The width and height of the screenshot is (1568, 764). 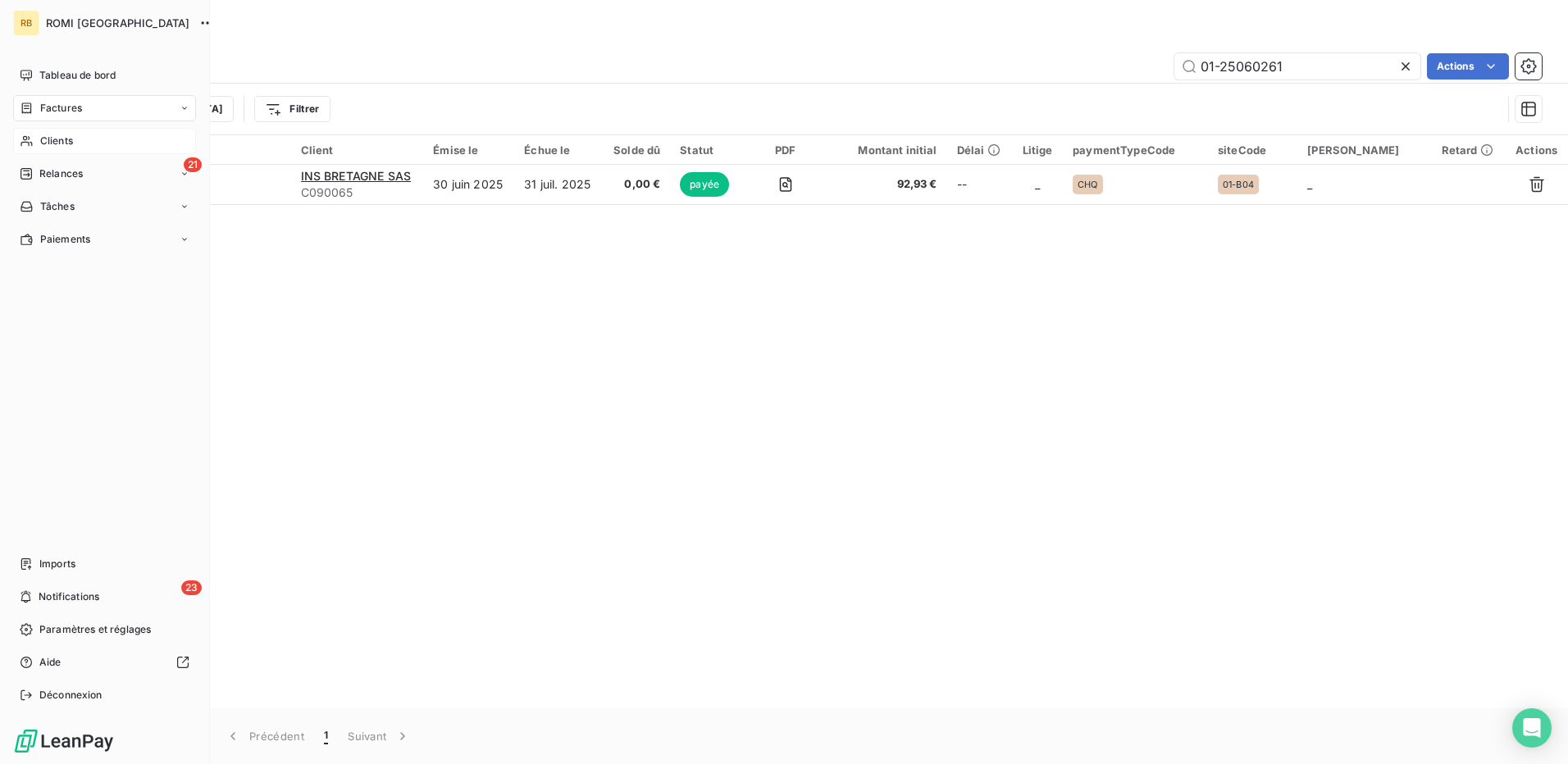 I want to click on td: 30 juin 2025, so click(x=468, y=185).